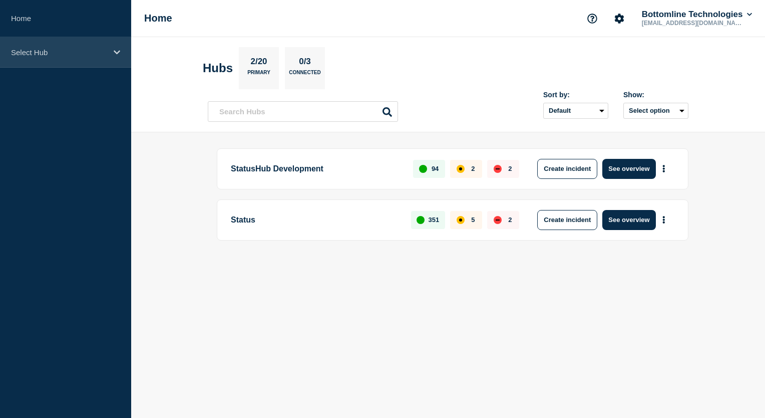  What do you see at coordinates (315, 220) in the screenshot?
I see `p: Status` at bounding box center [315, 220].